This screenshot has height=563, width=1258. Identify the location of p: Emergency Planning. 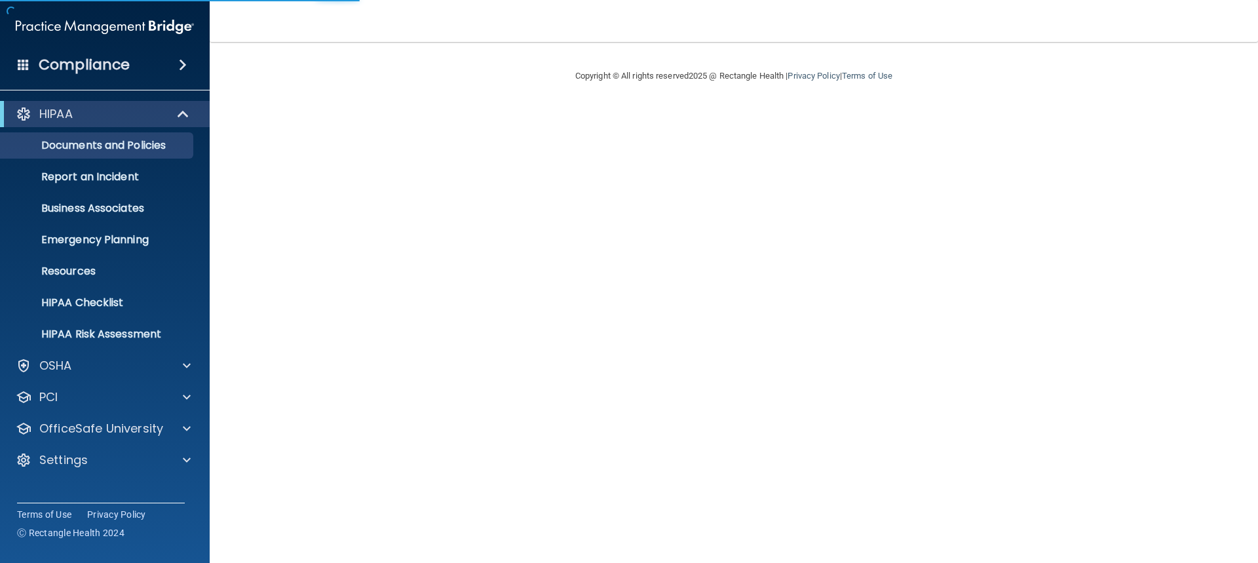
(98, 240).